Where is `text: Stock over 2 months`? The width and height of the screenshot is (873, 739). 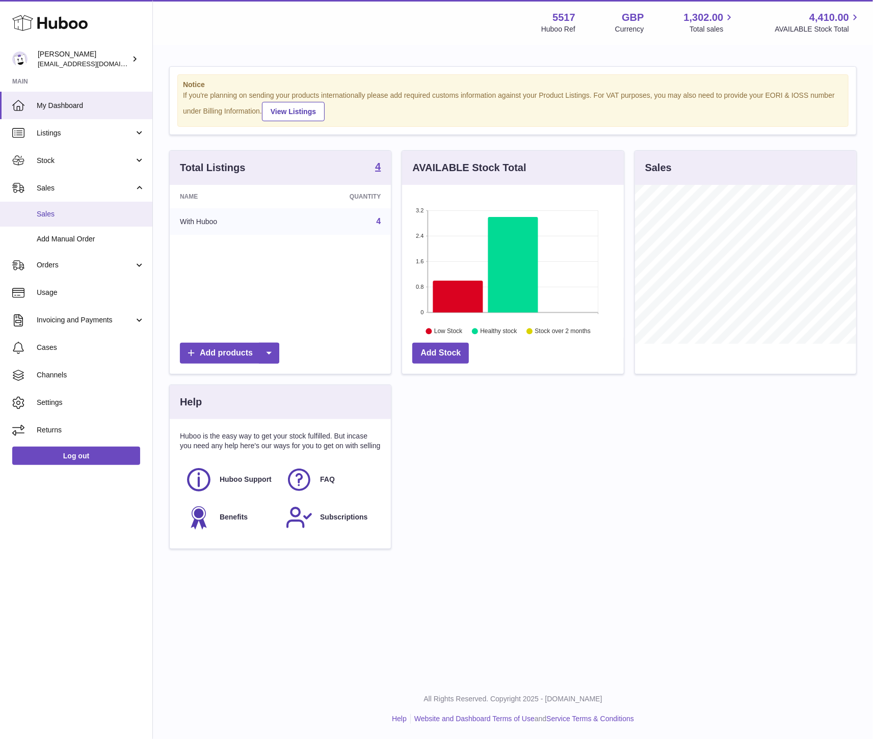
text: Stock over 2 months is located at coordinates (563, 331).